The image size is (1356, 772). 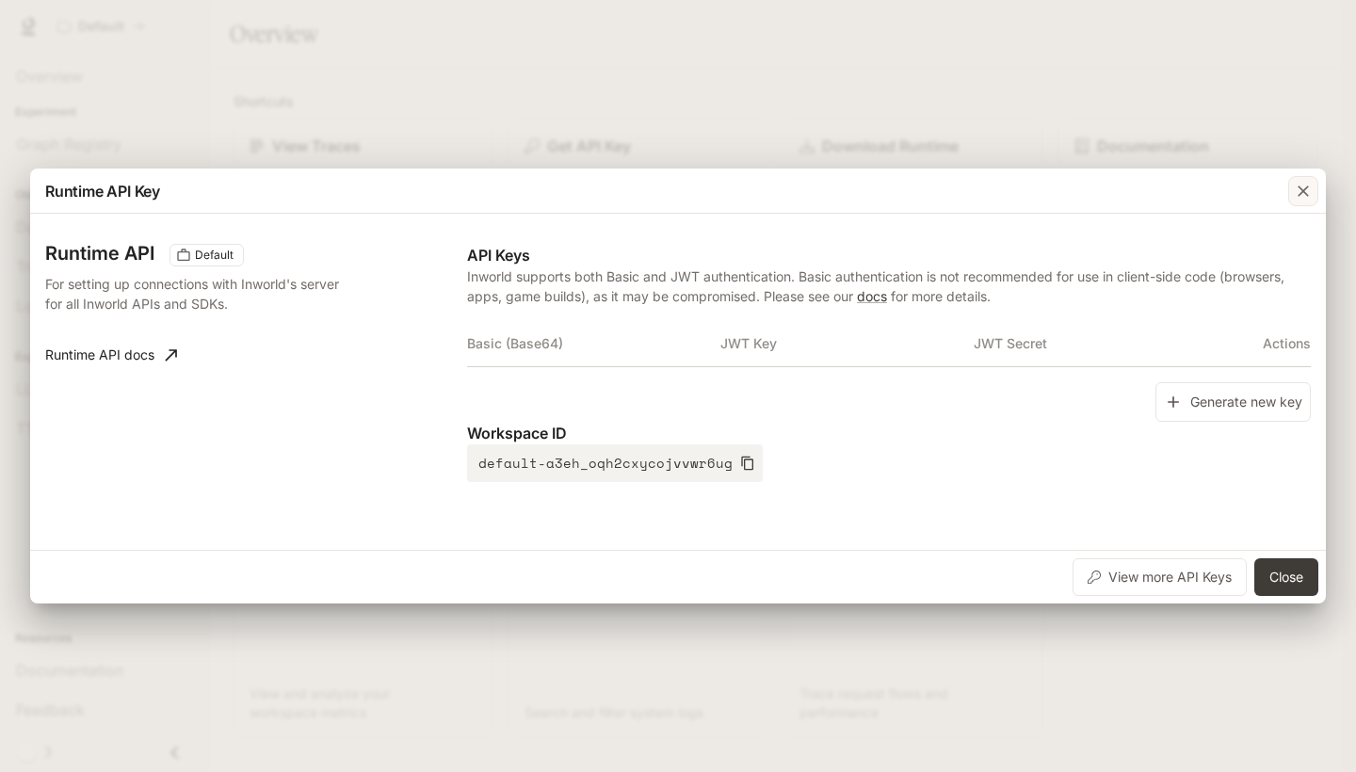 What do you see at coordinates (847, 344) in the screenshot?
I see `th: JWT Key` at bounding box center [847, 344].